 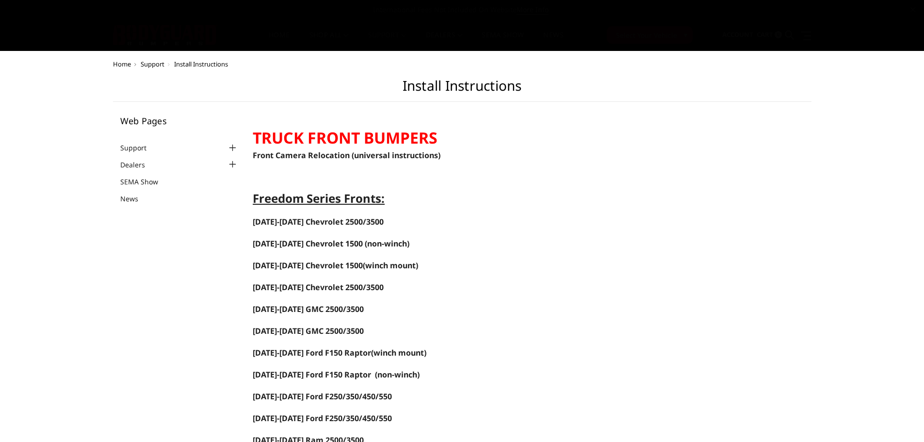 What do you see at coordinates (319, 198) in the screenshot?
I see `span: Freedom Series Fronts:` at bounding box center [319, 198].